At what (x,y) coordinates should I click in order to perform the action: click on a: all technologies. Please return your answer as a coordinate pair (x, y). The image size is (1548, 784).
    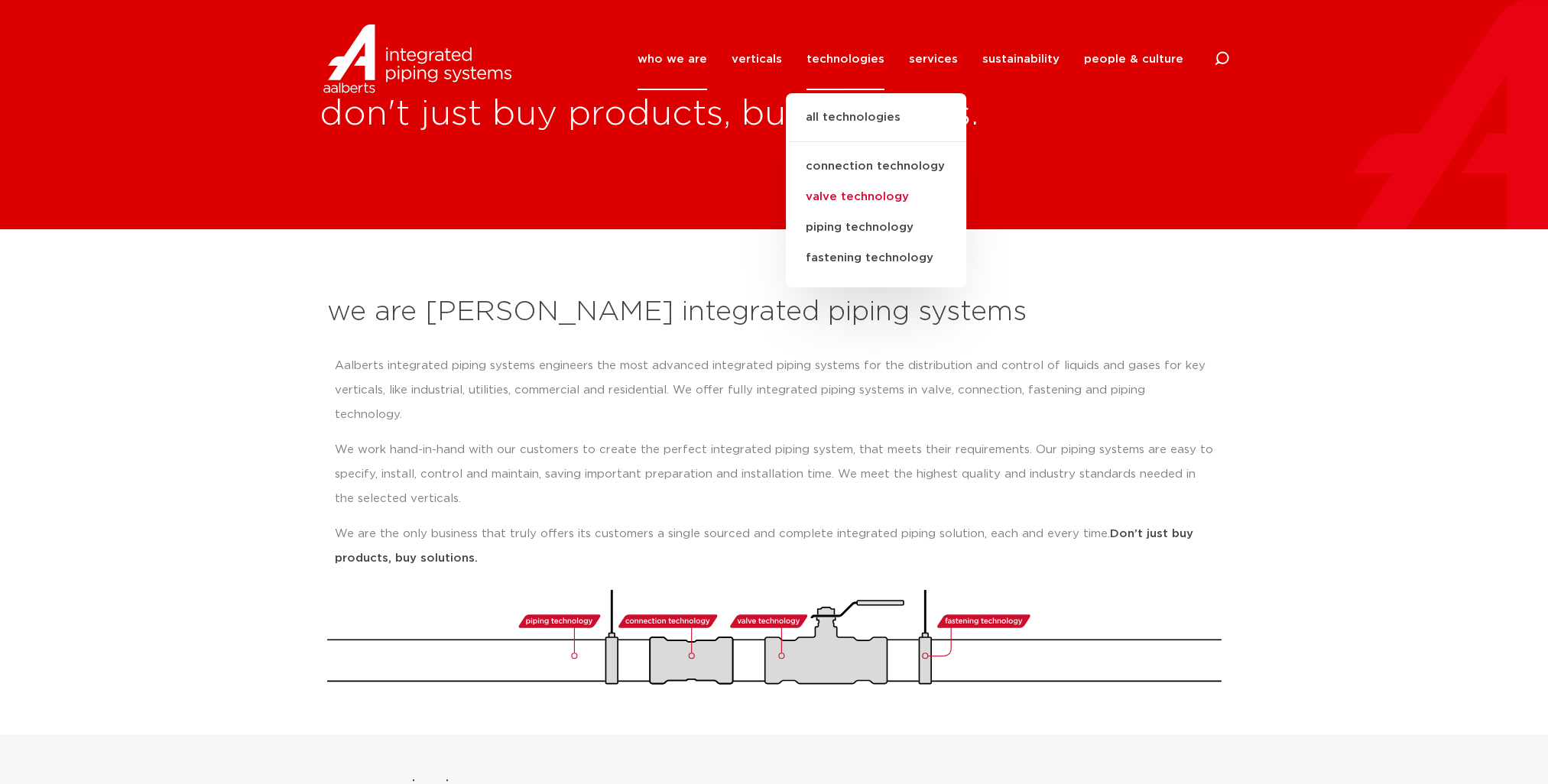
    Looking at the image, I should click on (876, 125).